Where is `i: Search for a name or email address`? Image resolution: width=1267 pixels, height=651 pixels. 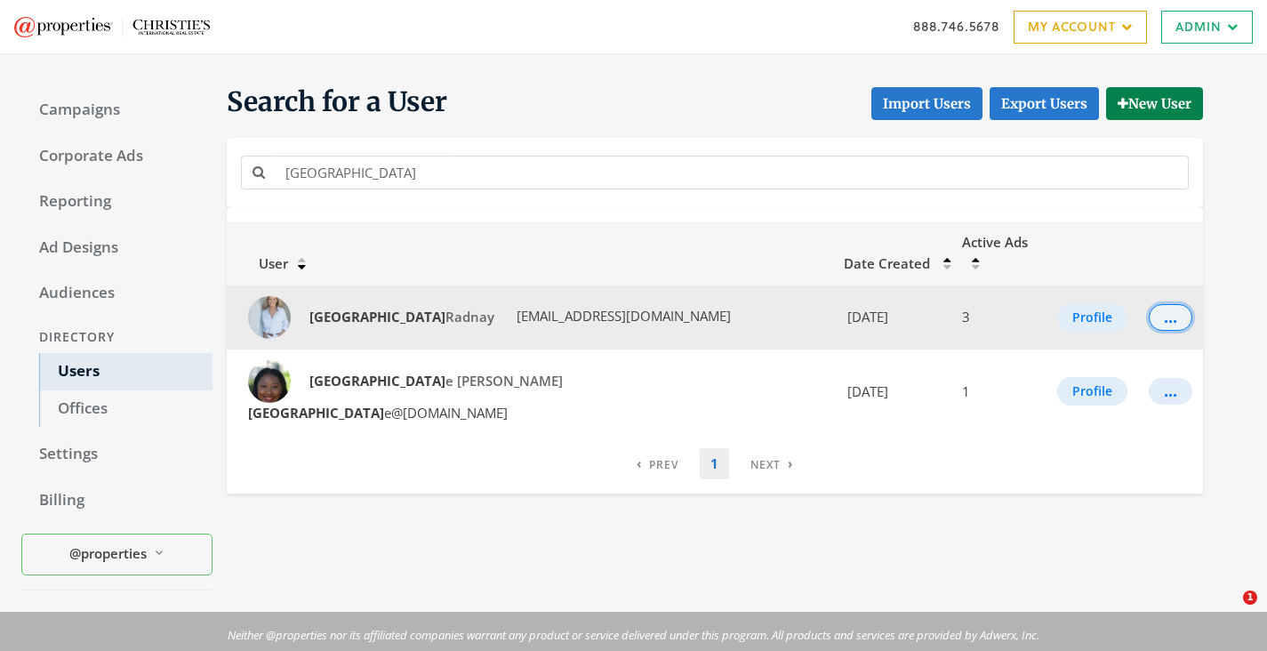
i: Search for a name or email address is located at coordinates (259, 172).